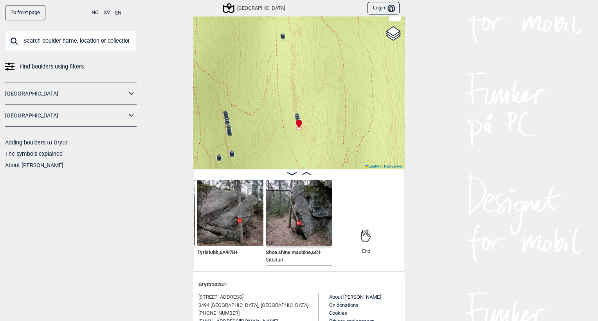 Image resolution: width=598 pixels, height=321 pixels. Describe the element at coordinates (372, 166) in the screenshot. I see `a: Leaflet` at that location.